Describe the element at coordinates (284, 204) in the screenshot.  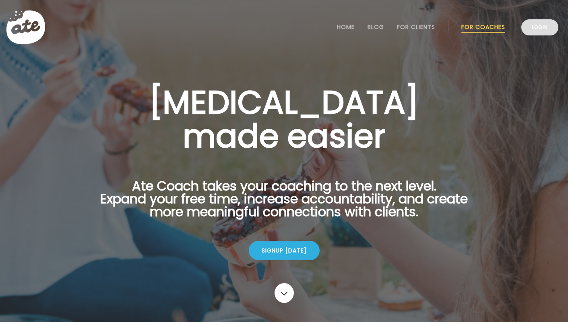
I see `p: Ate Coach takes your coaching to the next level. Expand your free time, increase accountability, ...` at that location.